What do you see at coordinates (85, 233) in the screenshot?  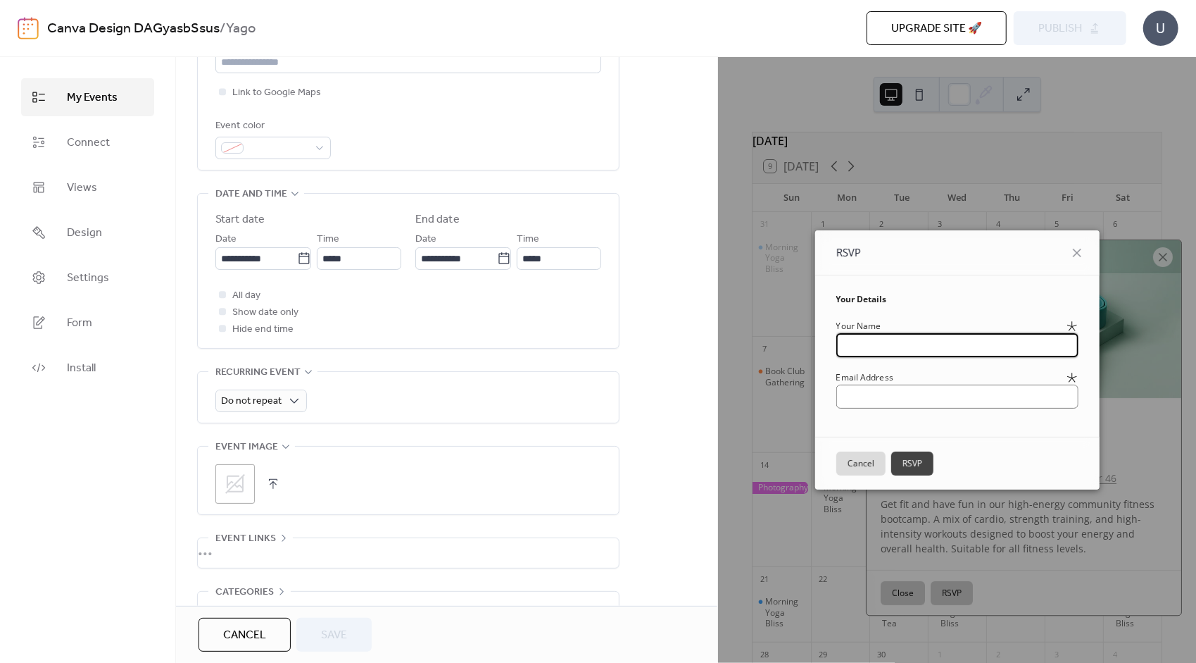 I see `span: Design` at bounding box center [85, 233].